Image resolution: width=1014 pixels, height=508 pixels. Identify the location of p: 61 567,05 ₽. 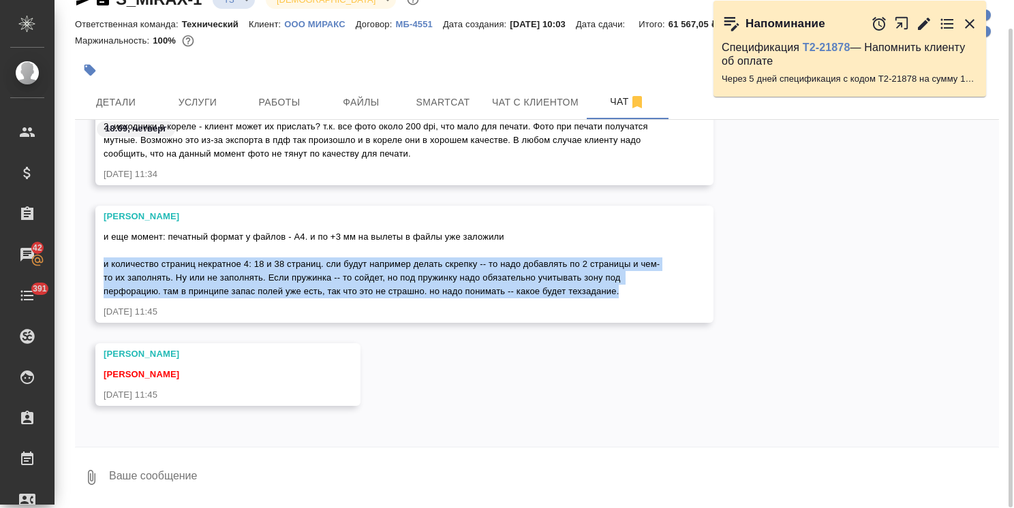
(698, 24).